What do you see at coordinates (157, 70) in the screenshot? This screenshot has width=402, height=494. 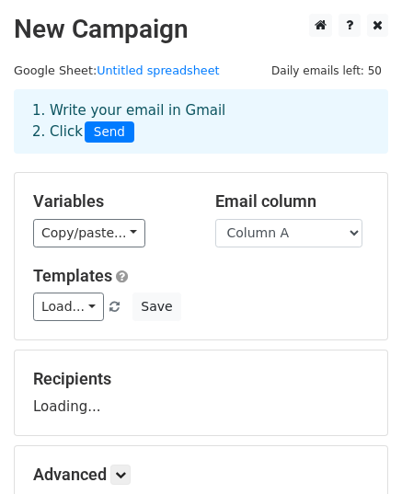 I see `a: Untitled spreadsheet` at bounding box center [157, 70].